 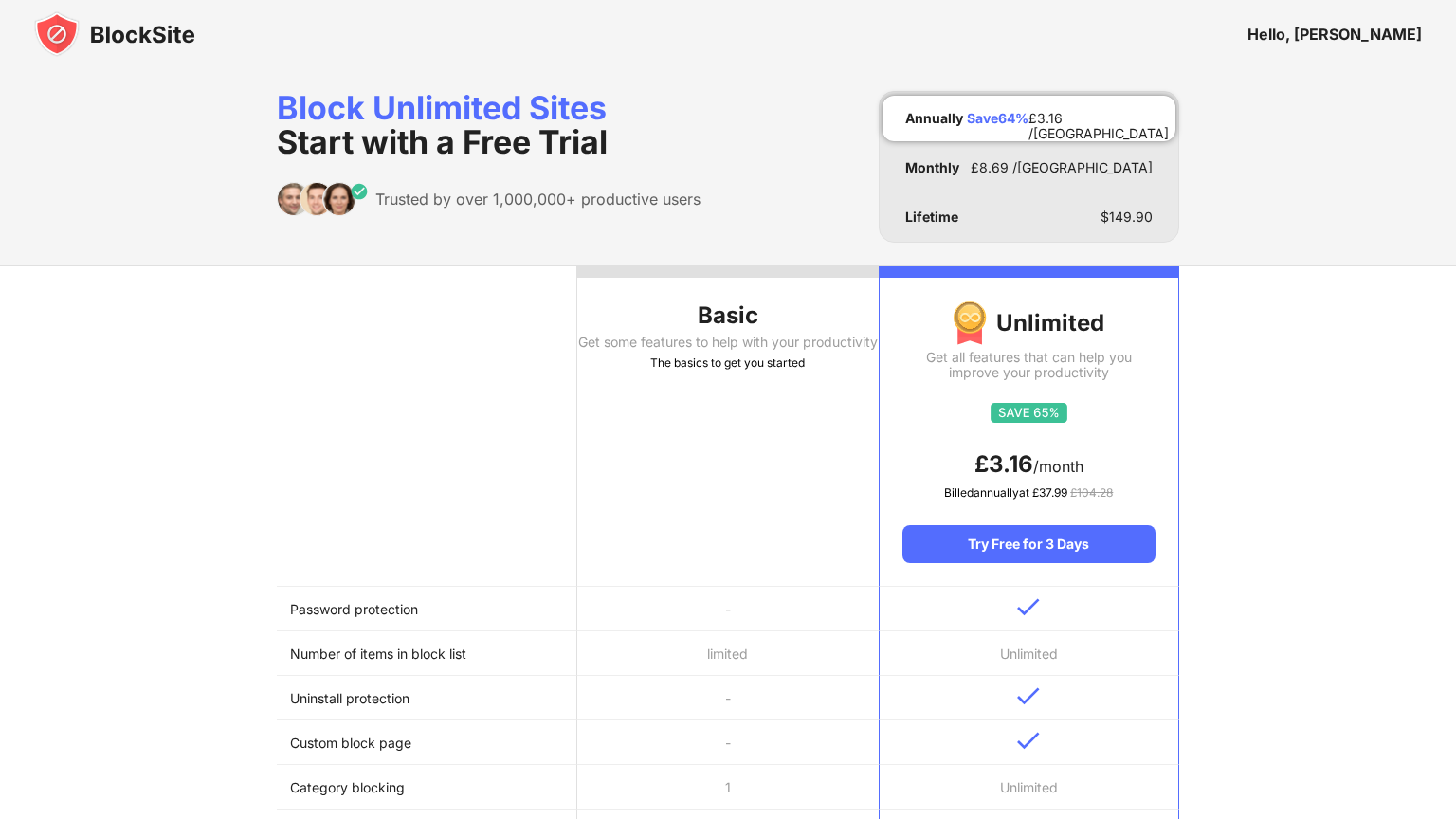 What do you see at coordinates (727, 653) in the screenshot?
I see `td: limited` at bounding box center [727, 653].